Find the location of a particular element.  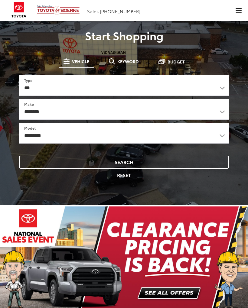

span: Keyword is located at coordinates (128, 61).